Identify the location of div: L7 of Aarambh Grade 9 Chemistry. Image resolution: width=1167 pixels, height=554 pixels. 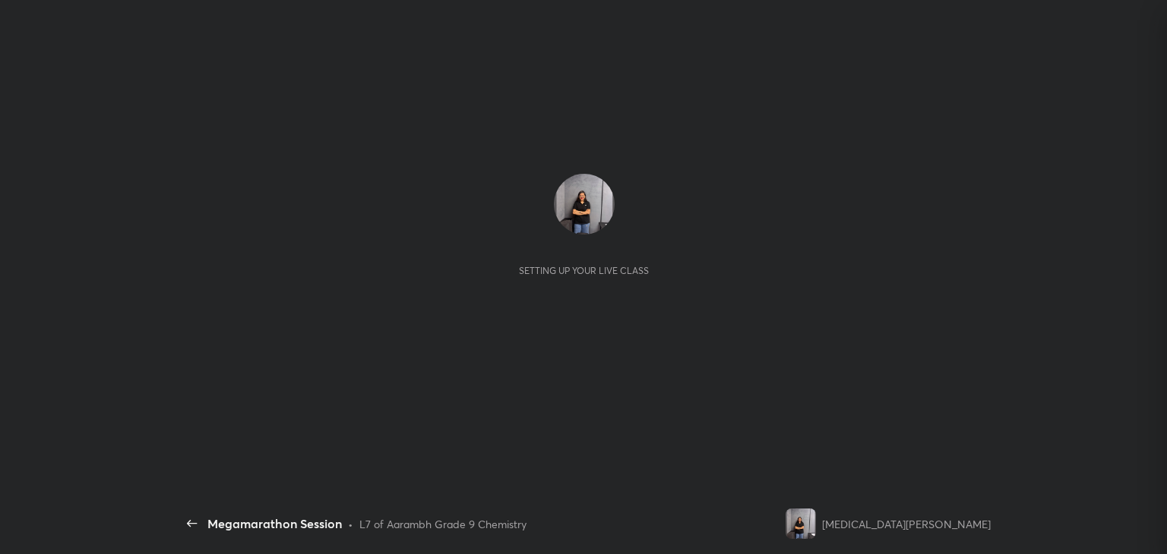
(443, 524).